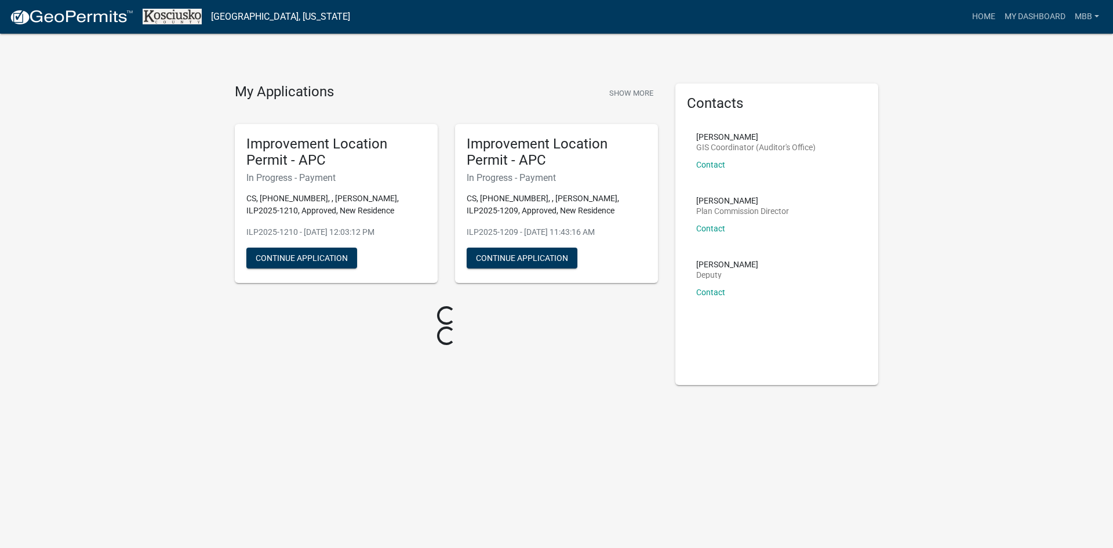 This screenshot has height=548, width=1113. I want to click on button: Show More, so click(632, 93).